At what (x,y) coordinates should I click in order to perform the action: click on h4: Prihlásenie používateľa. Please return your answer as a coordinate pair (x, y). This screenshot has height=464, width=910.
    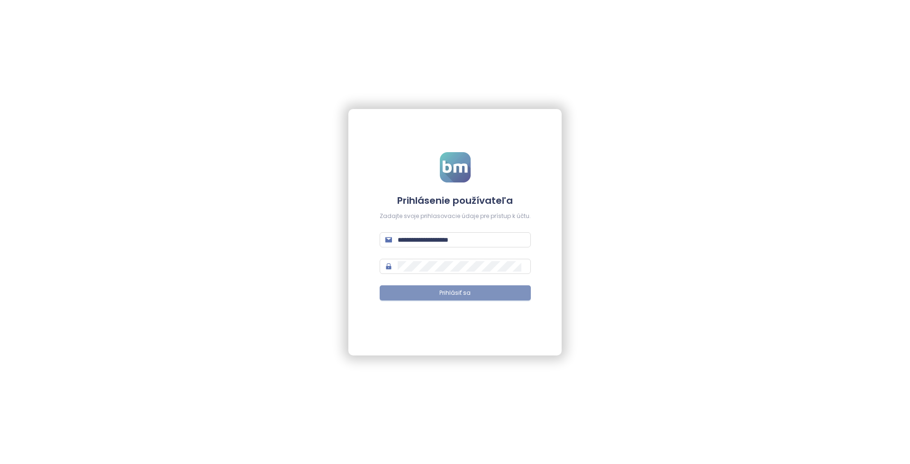
    Looking at the image, I should click on (455, 201).